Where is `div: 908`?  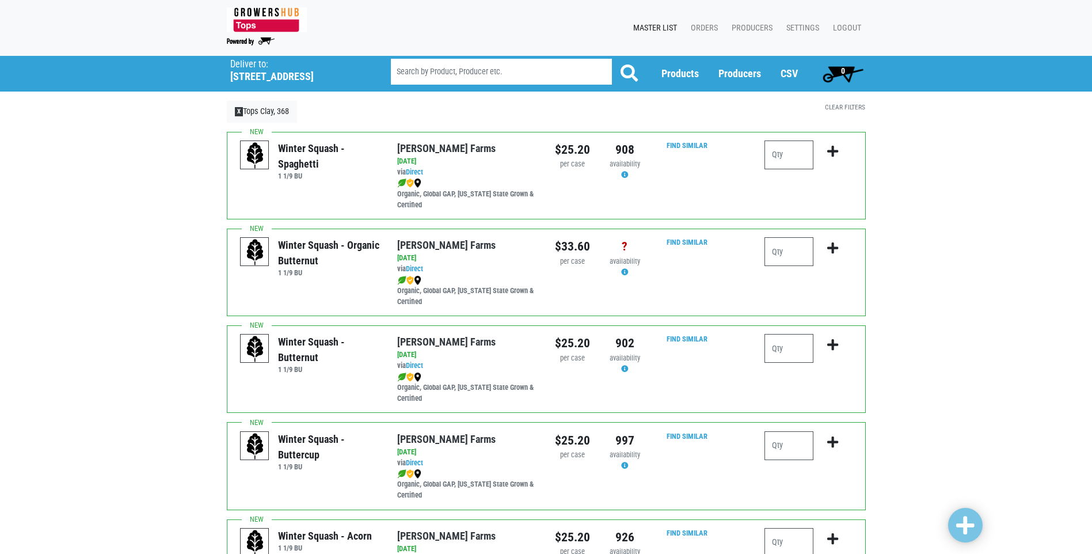 div: 908 is located at coordinates (625, 150).